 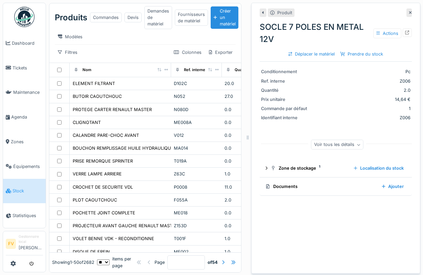 What do you see at coordinates (24, 166) in the screenshot?
I see `a: Équipements` at bounding box center [24, 166].